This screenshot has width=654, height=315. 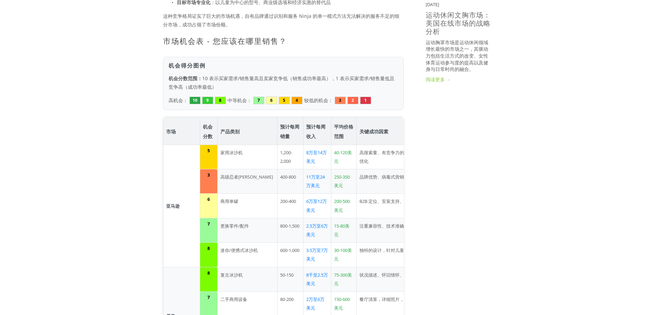 What do you see at coordinates (187, 66) in the screenshot?
I see `font: 机会得分图例` at bounding box center [187, 66].